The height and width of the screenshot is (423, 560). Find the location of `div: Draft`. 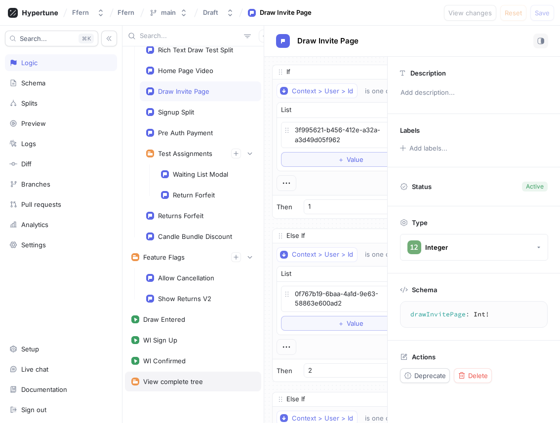

div: Draft is located at coordinates (210, 12).